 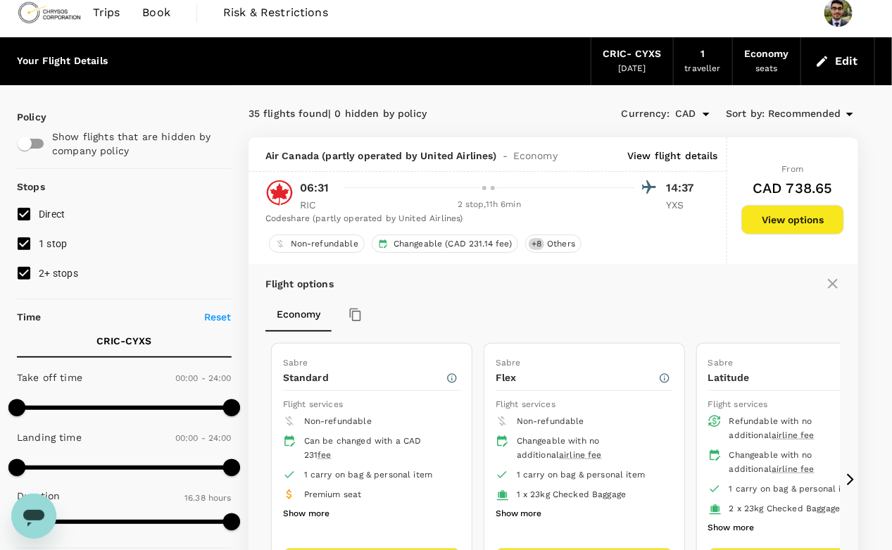 What do you see at coordinates (333, 494) in the screenshot?
I see `span: Premium seat` at bounding box center [333, 494].